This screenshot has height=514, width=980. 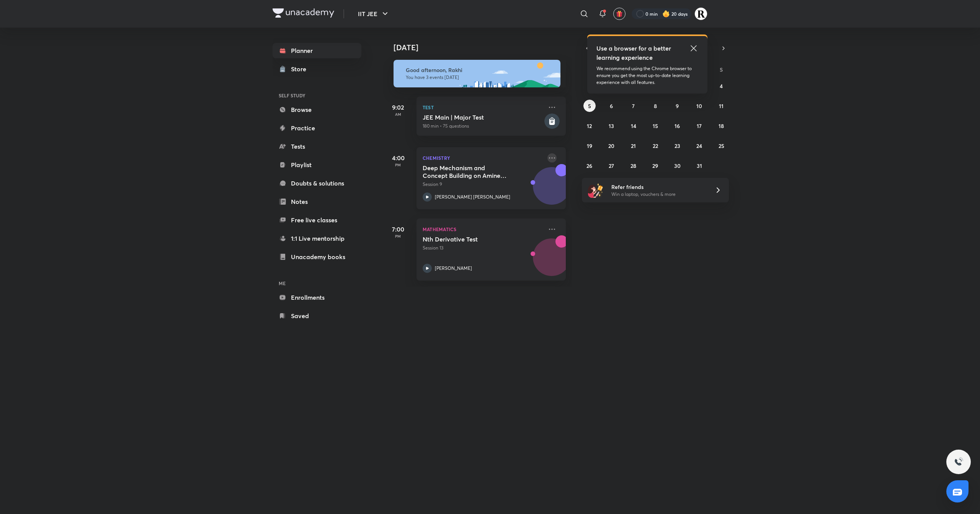 What do you see at coordinates (656, 146) in the screenshot?
I see `abbr: October 22, 2025` at bounding box center [656, 146].